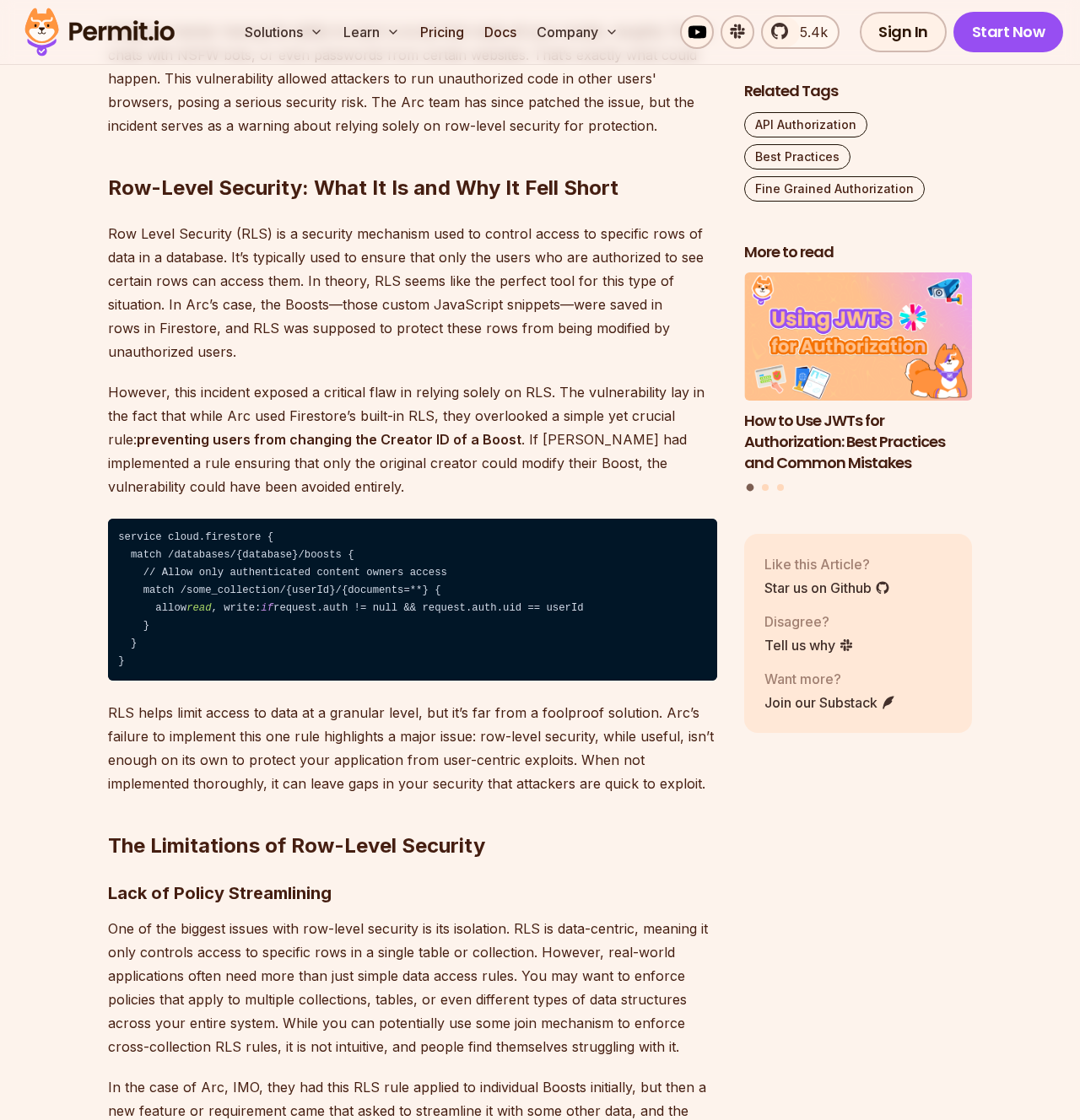 This screenshot has width=1080, height=1120. Describe the element at coordinates (442, 32) in the screenshot. I see `a: Pricing` at that location.